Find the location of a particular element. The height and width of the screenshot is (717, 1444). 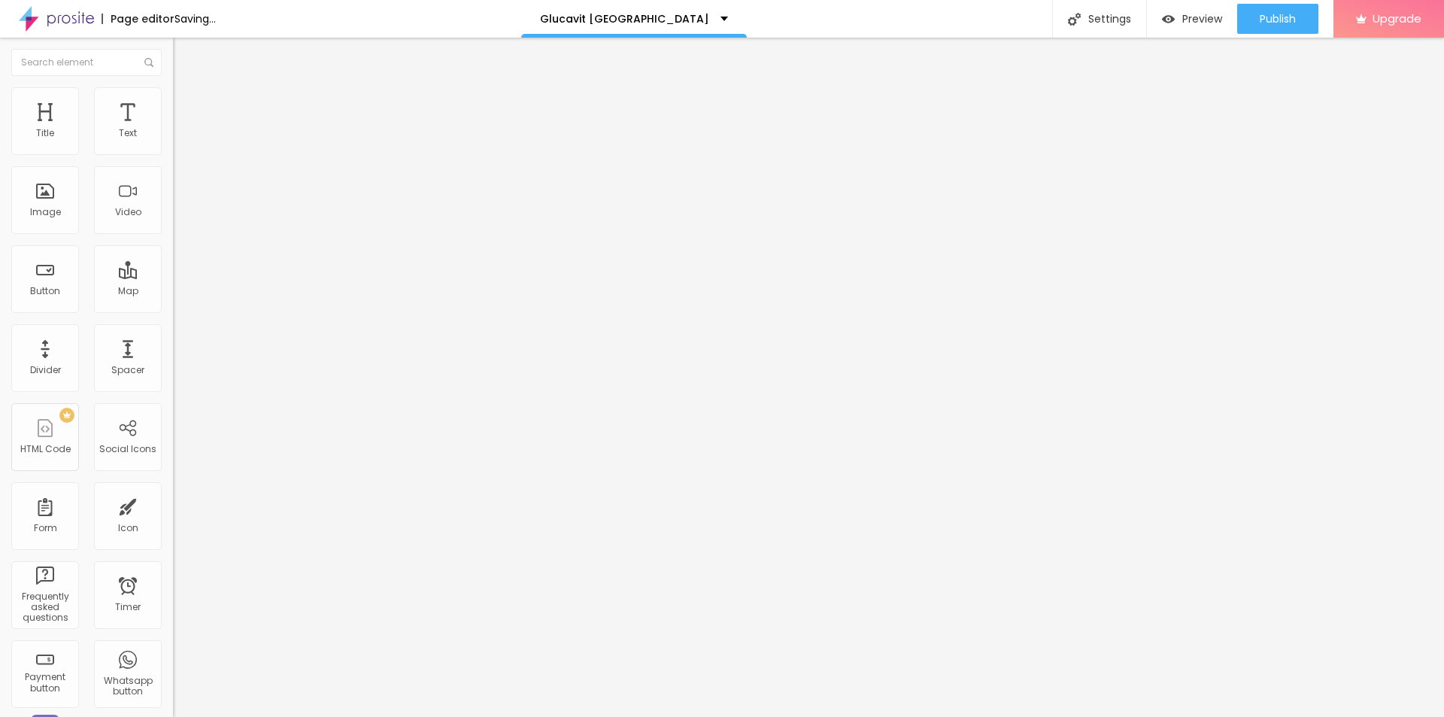

div: Icon is located at coordinates (128, 528).